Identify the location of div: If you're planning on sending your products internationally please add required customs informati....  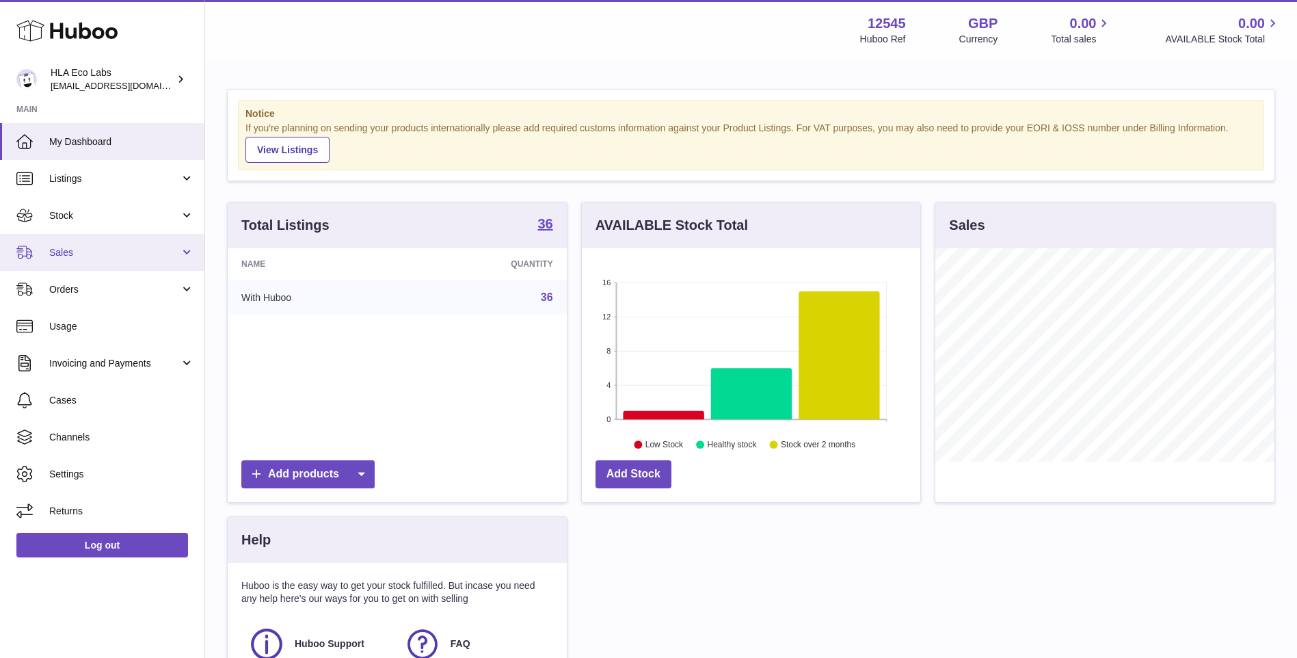
(751, 142).